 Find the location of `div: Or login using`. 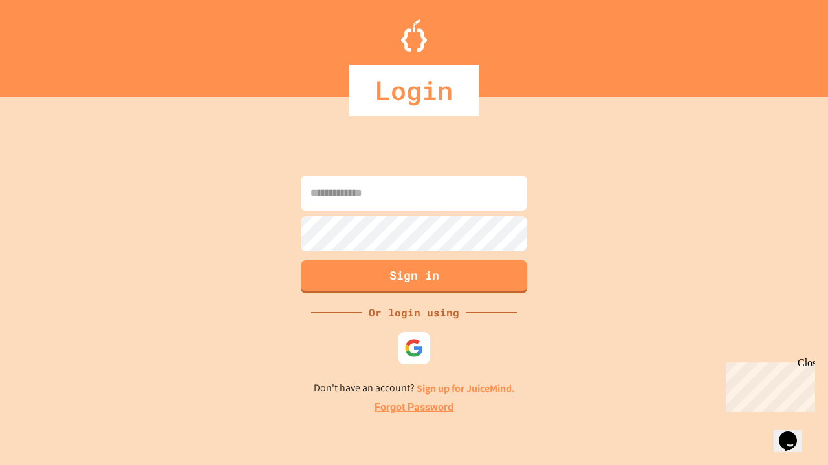

div: Or login using is located at coordinates (414, 313).